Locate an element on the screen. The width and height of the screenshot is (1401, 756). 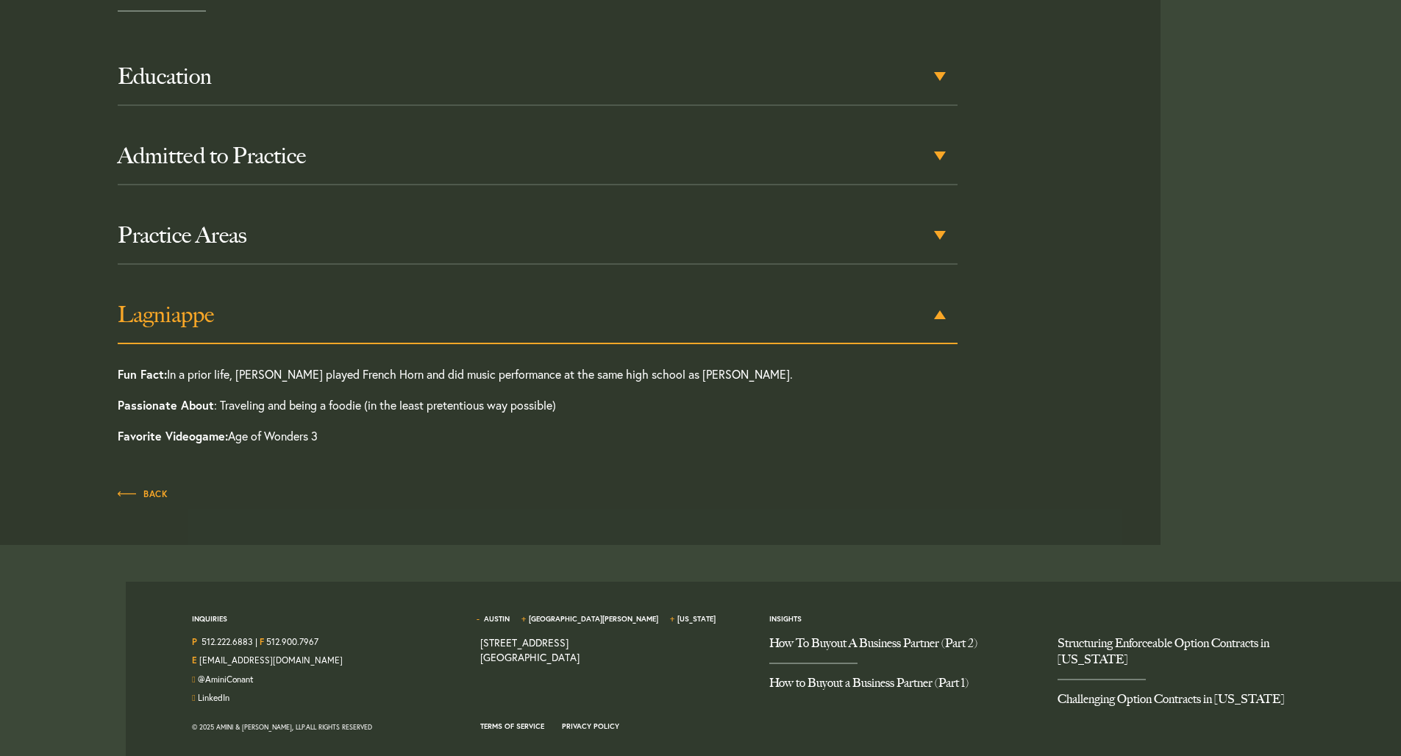
h3: Education is located at coordinates (538, 76).